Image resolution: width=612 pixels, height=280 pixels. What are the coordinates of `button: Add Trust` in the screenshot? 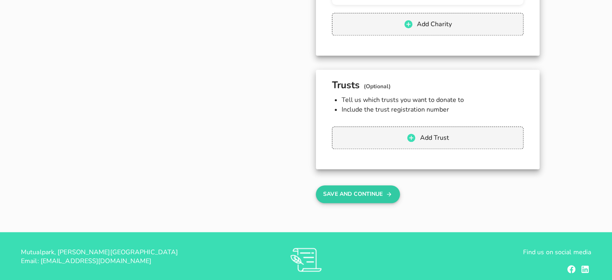 It's located at (428, 138).